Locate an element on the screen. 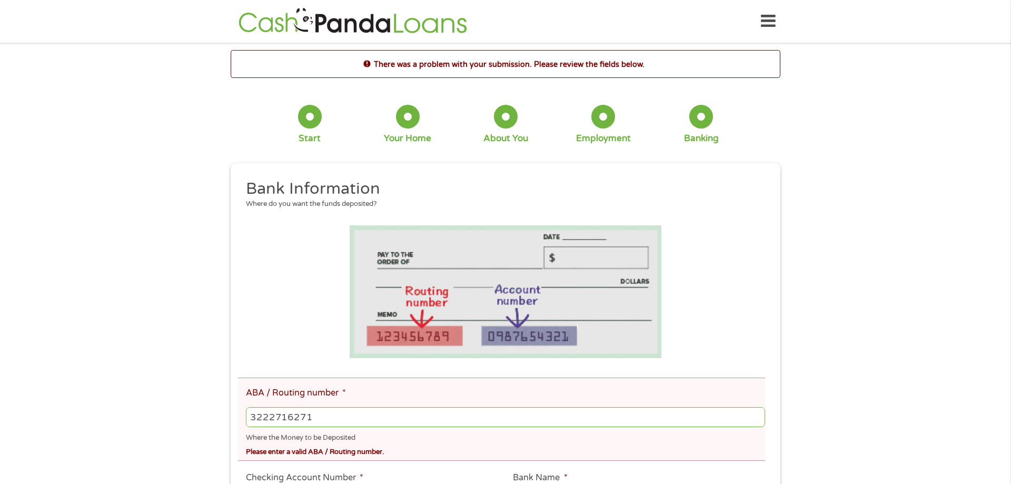 Image resolution: width=1011 pixels, height=484 pixels. div: Your Home is located at coordinates (408, 138).